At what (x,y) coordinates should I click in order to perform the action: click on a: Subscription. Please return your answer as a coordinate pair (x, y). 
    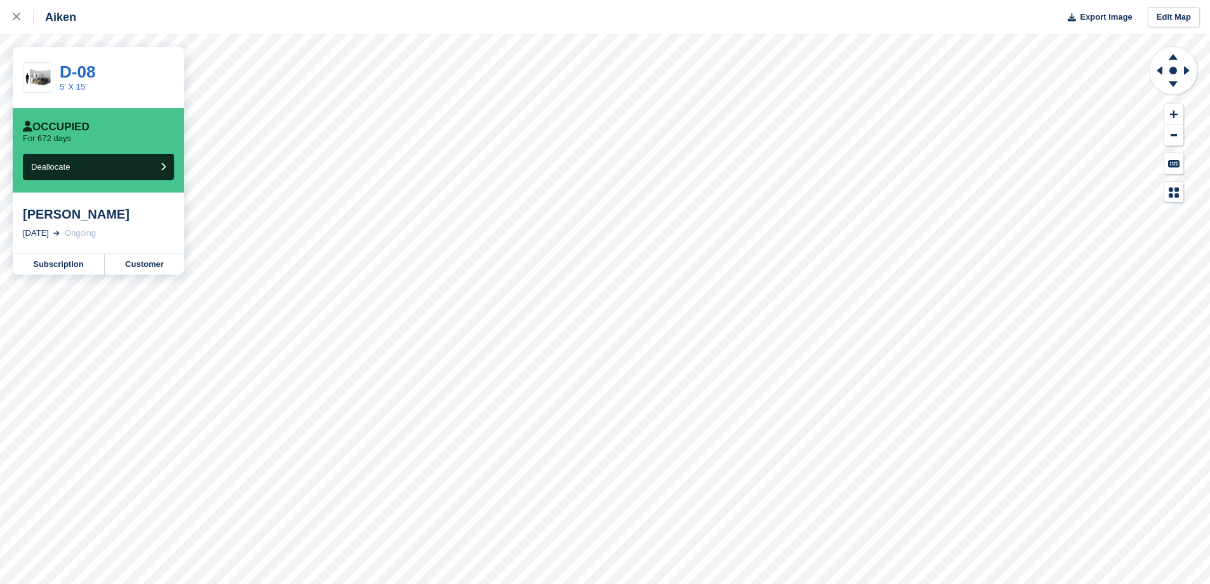
    Looking at the image, I should click on (58, 264).